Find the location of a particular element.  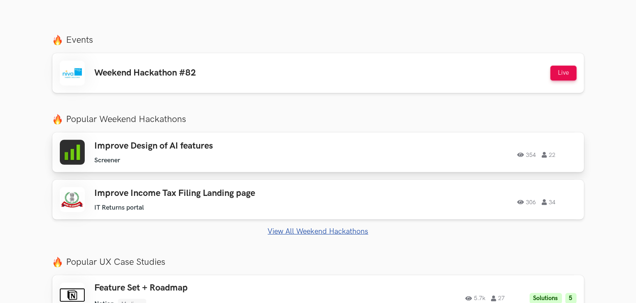

span: 306 is located at coordinates (527, 202).